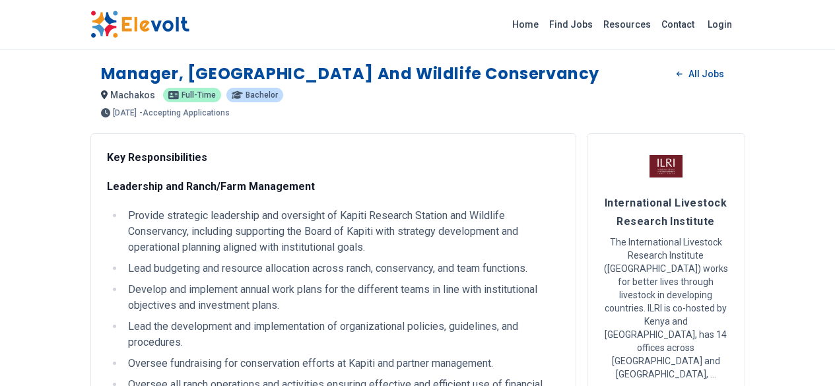 The width and height of the screenshot is (835, 386). I want to click on strong: Leadership and Ranch/Farm Management, so click(211, 186).